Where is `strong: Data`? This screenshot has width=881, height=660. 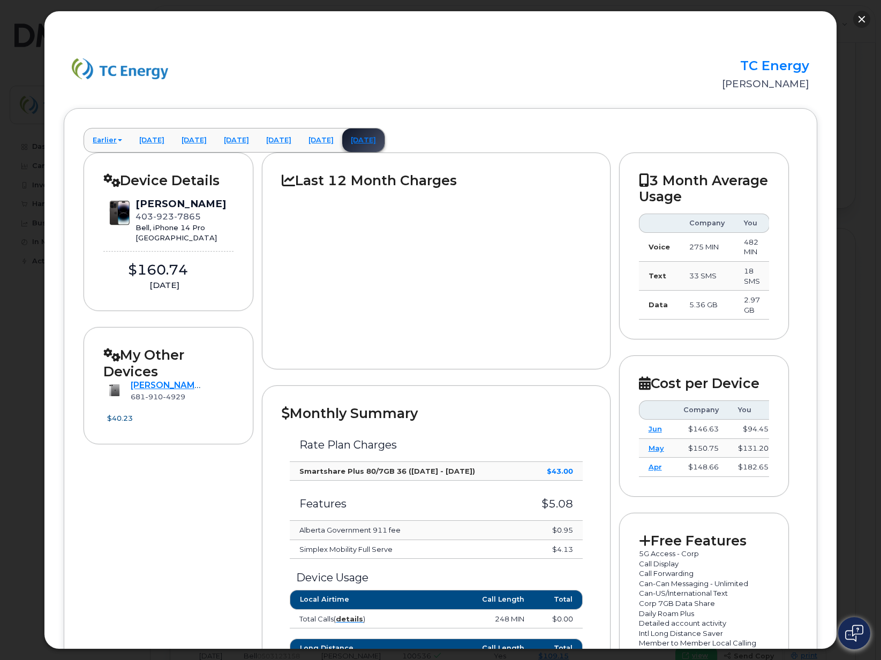 strong: Data is located at coordinates (658, 305).